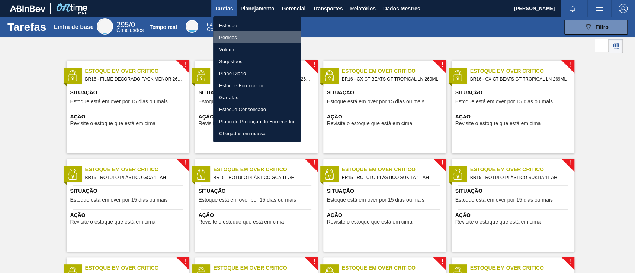 The height and width of the screenshot is (273, 635). What do you see at coordinates (228, 25) in the screenshot?
I see `font: Estoque` at bounding box center [228, 25].